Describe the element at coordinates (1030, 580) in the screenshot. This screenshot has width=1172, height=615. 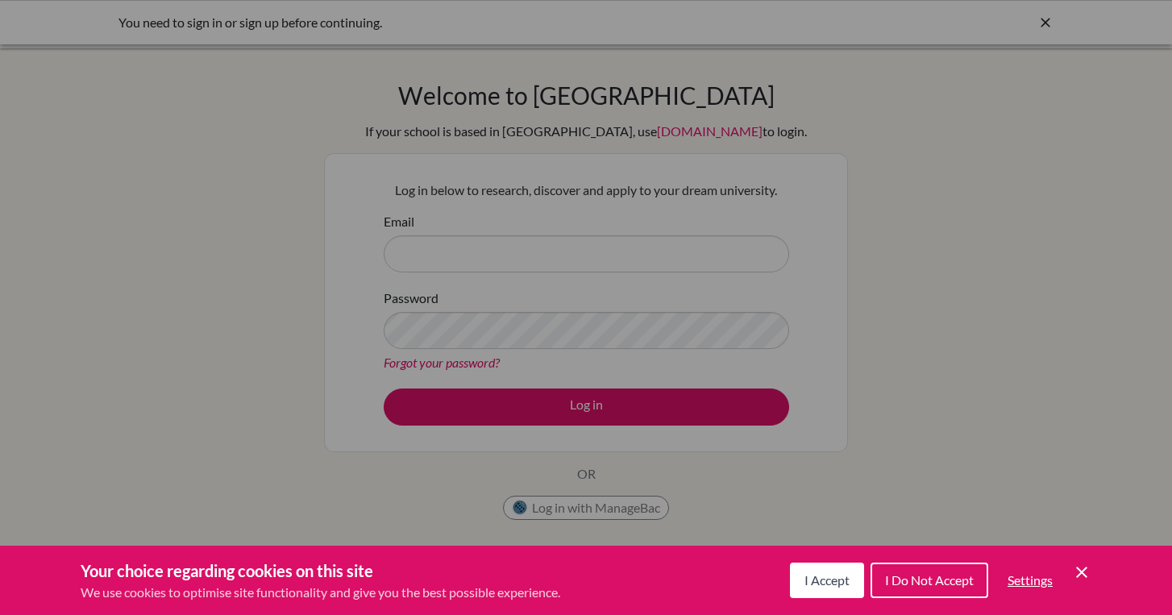
I see `span: Settings` at that location.